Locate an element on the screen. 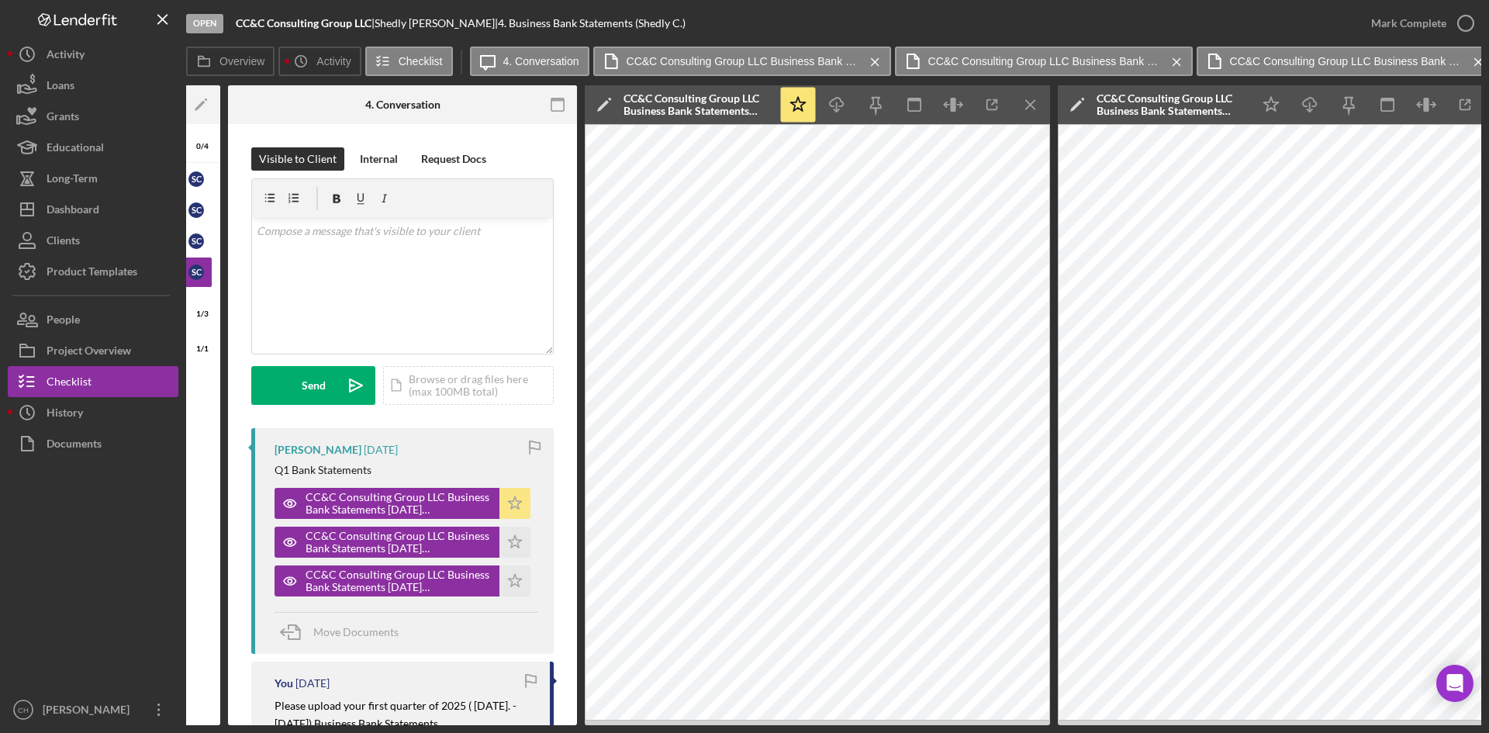  div: You is located at coordinates (284, 683).